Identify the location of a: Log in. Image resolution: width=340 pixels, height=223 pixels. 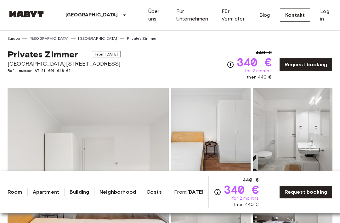
(326, 15).